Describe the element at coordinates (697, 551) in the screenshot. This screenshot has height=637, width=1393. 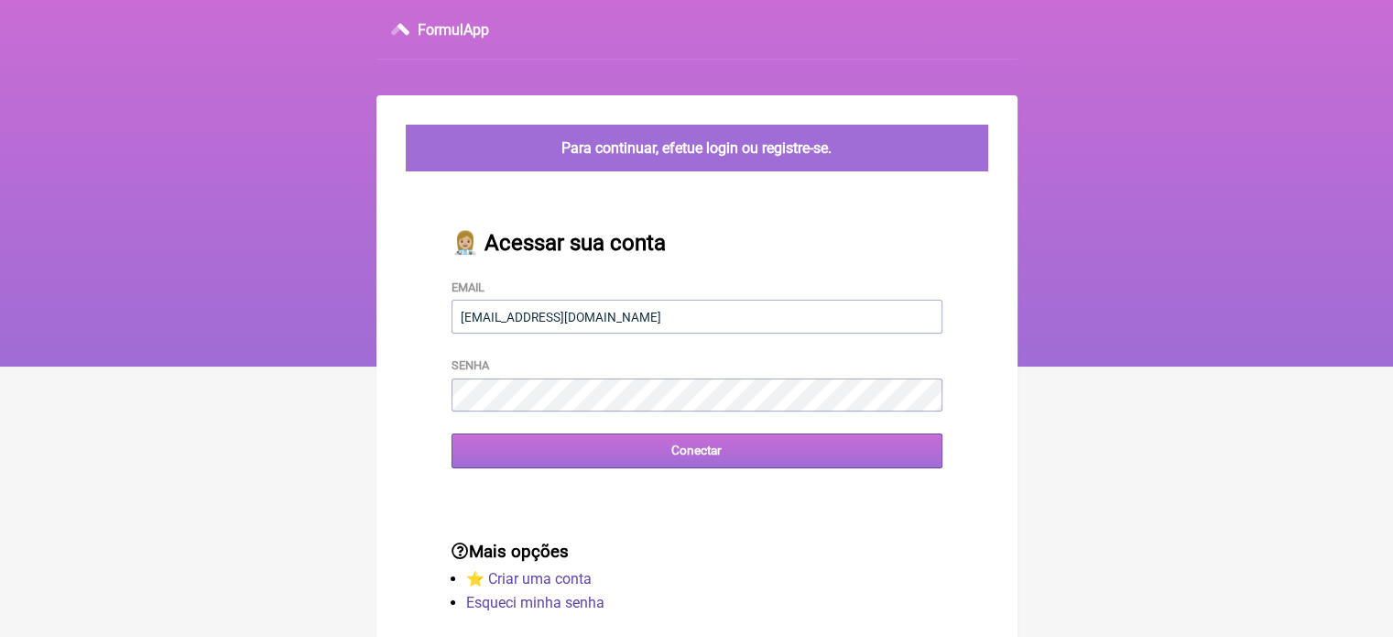
I see `h3: Mais opções` at that location.